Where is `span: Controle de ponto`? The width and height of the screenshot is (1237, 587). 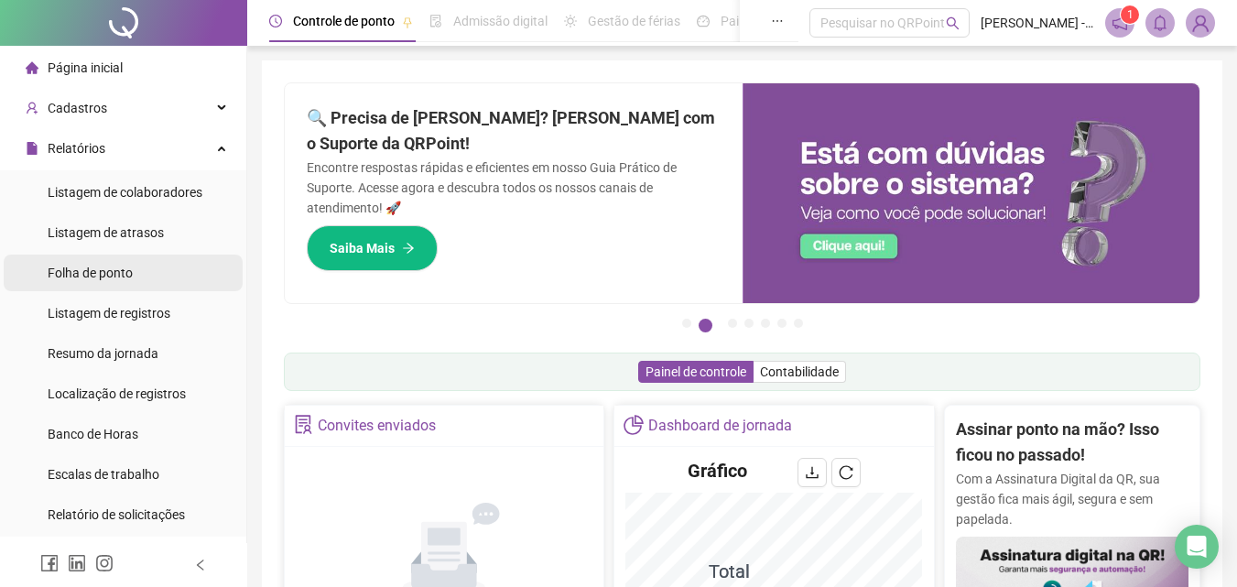
span: Controle de ponto is located at coordinates (343, 21).